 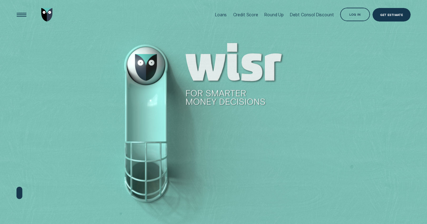 What do you see at coordinates (22, 15) in the screenshot?
I see `button: Open Menu` at bounding box center [22, 15].